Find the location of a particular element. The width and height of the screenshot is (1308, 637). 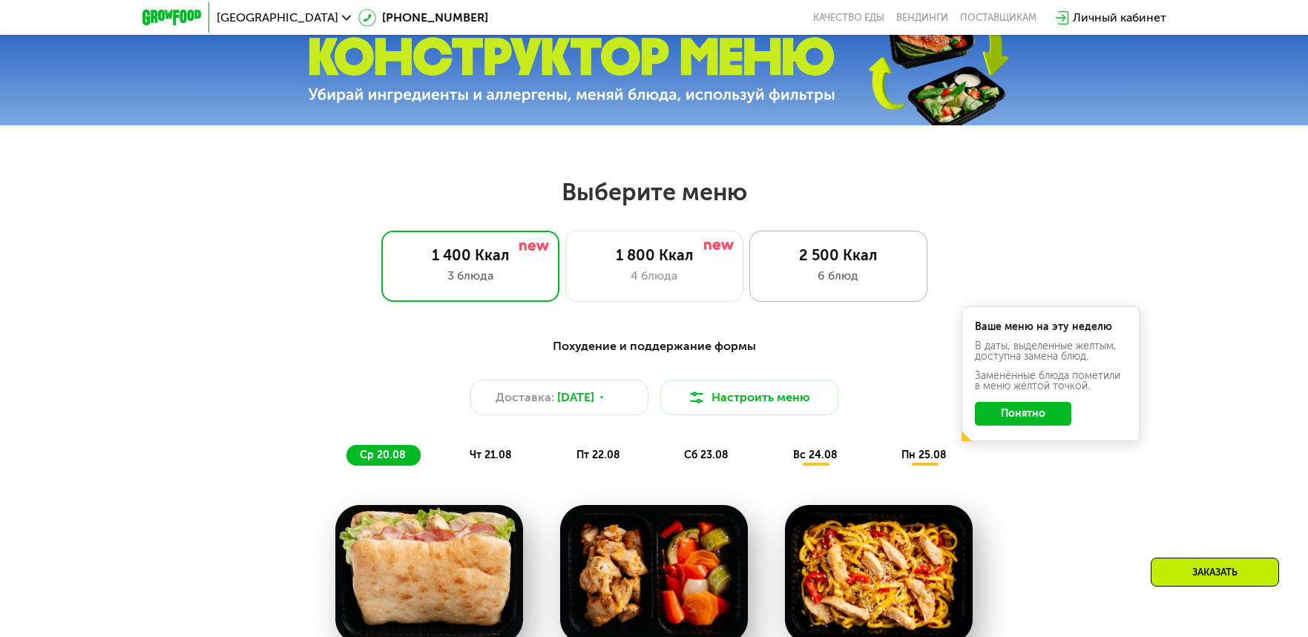

div: Заказать is located at coordinates (1214, 572).